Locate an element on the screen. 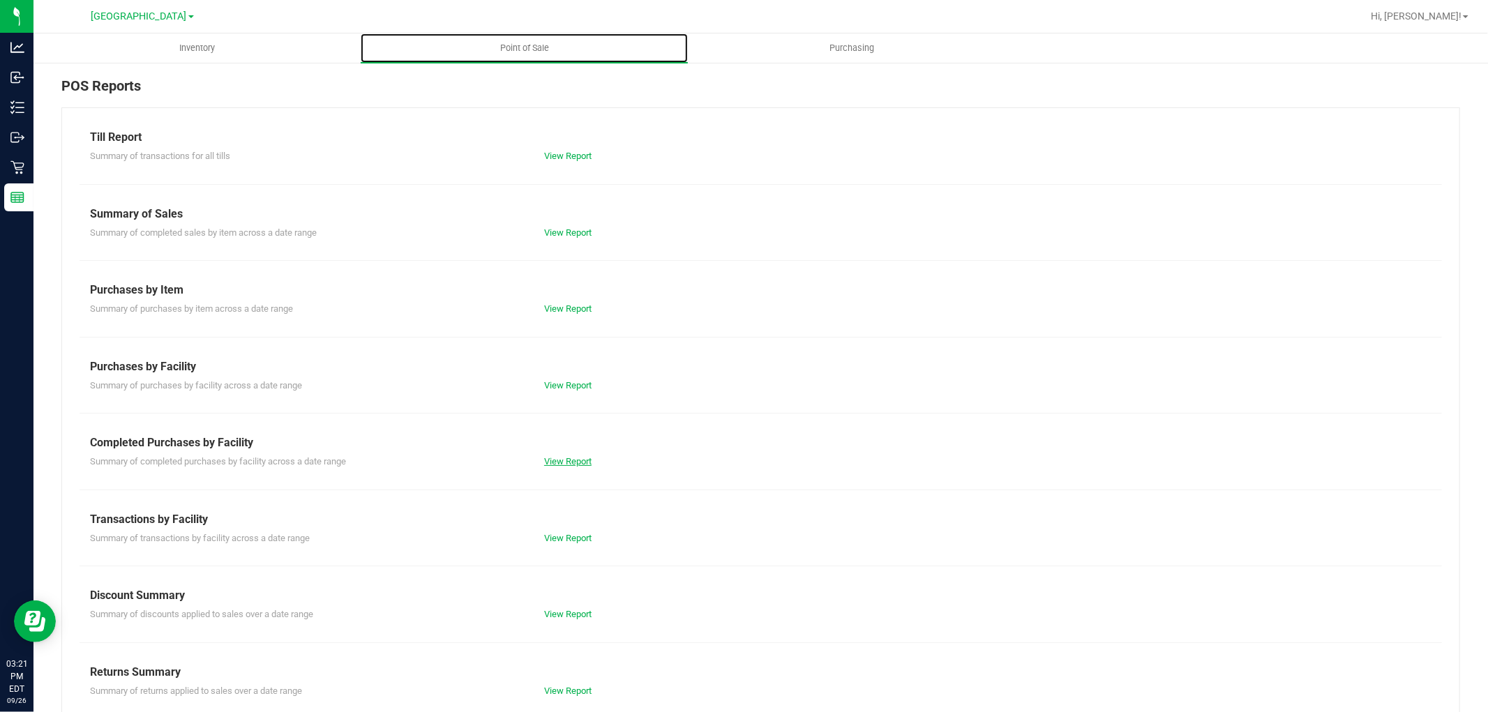 The height and width of the screenshot is (712, 1488). div: Returns Summary is located at coordinates (760, 672).